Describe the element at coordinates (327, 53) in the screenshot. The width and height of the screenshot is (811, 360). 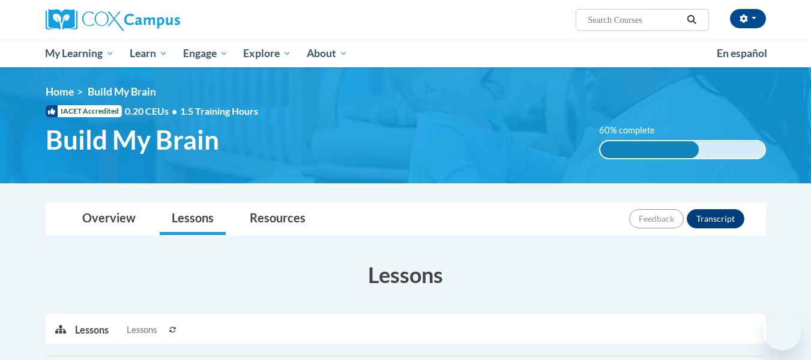
I see `span: About` at that location.